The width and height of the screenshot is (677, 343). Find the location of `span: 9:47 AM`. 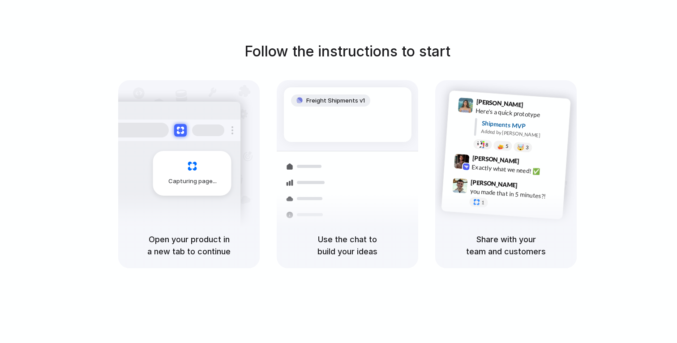

span: 9:47 AM is located at coordinates (529, 187).